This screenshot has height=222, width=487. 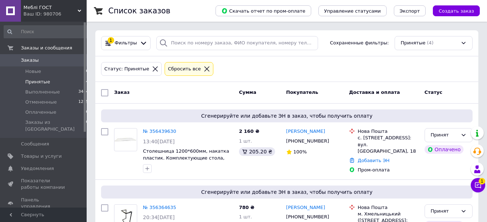 What do you see at coordinates (263, 11) in the screenshot?
I see `button: Скачать отчет по пром-оплате` at bounding box center [263, 11].